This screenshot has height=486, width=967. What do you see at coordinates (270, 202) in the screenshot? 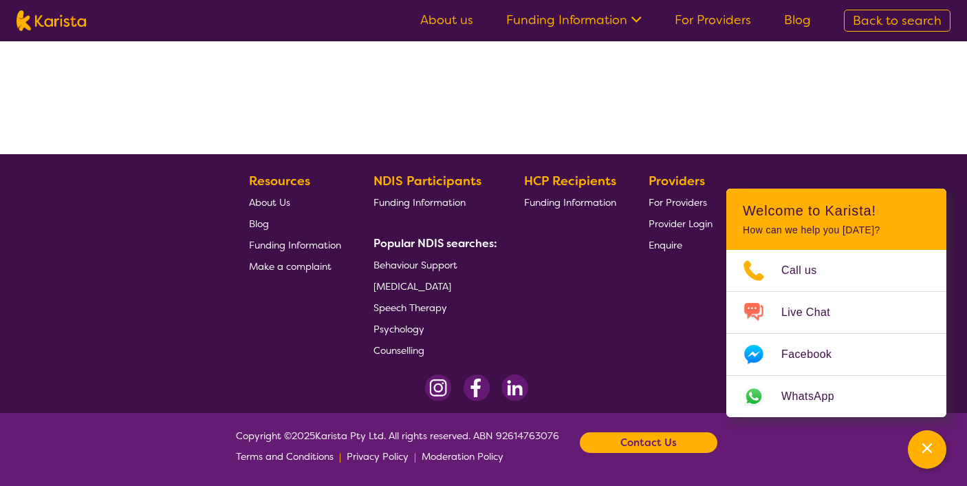
I see `span: About Us` at bounding box center [270, 202].